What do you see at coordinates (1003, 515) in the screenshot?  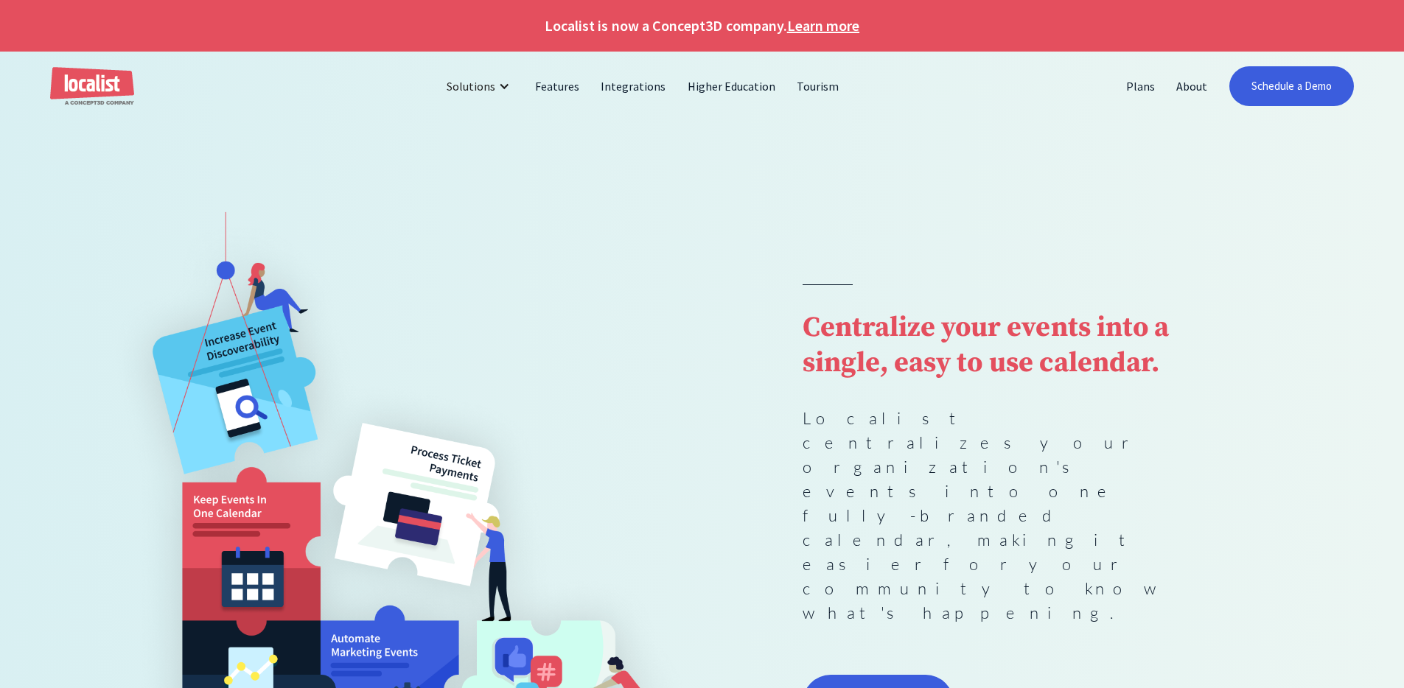 I see `p: Localist centralizes your organization's events into one fully-branded calendar, making it easier...` at bounding box center [1003, 515].